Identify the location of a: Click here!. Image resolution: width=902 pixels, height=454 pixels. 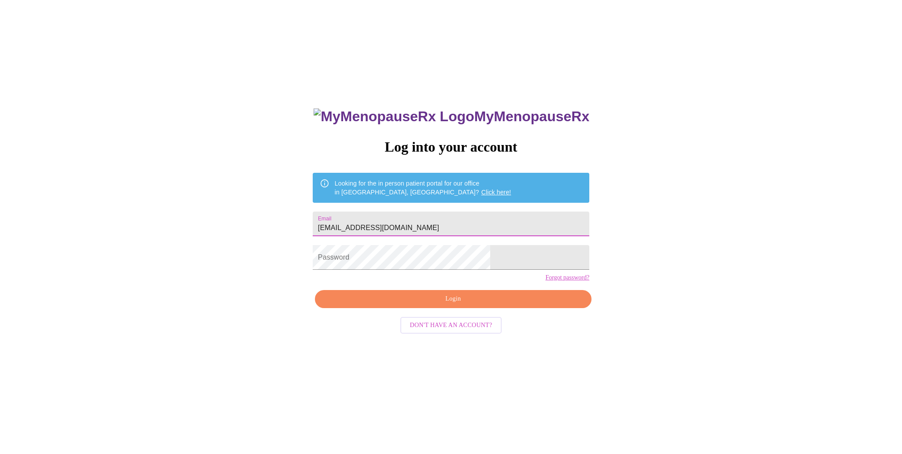
(496, 192).